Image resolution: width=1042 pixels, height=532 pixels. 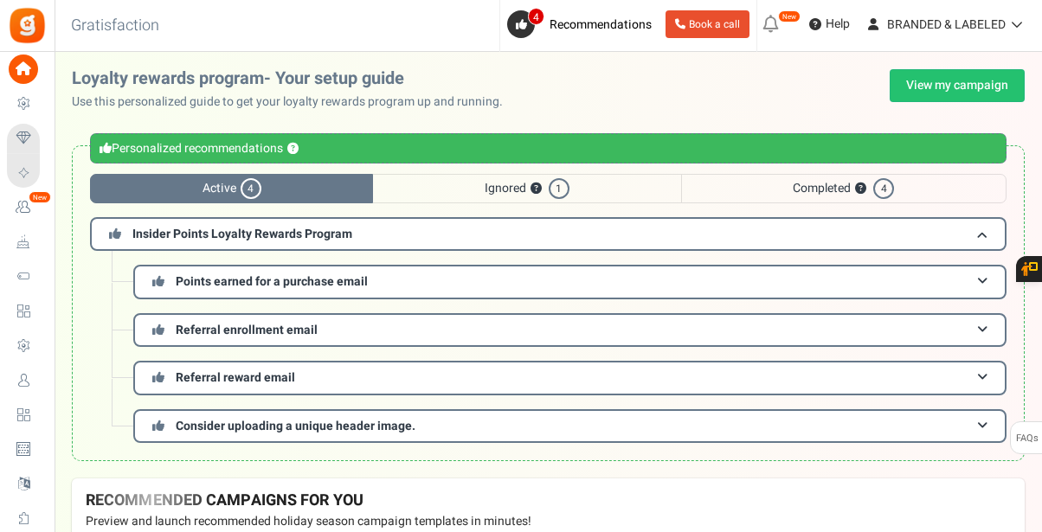 I want to click on p: Use this personalized guide to get your loyalty rewards program up and running., so click(x=294, y=102).